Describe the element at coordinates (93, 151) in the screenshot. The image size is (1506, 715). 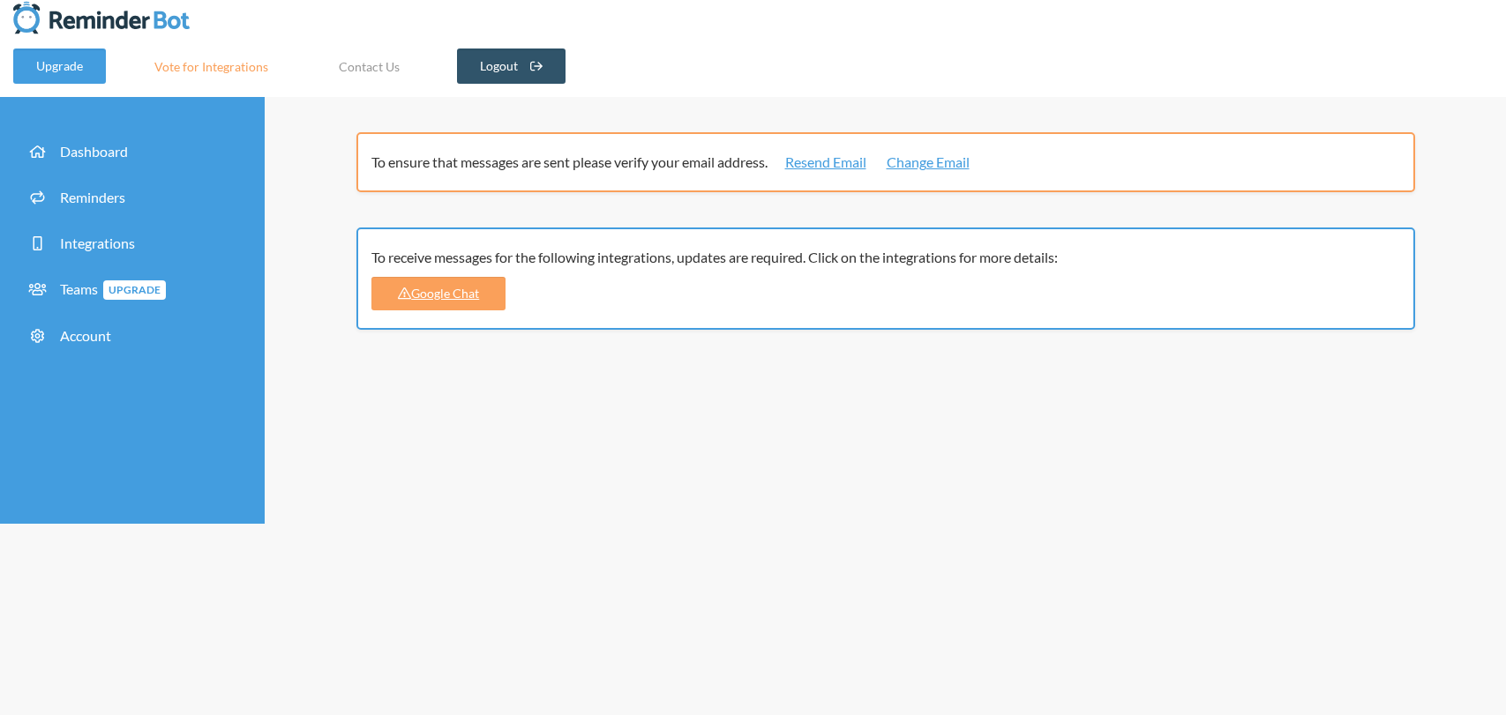
I see `span: Dashboard` at that location.